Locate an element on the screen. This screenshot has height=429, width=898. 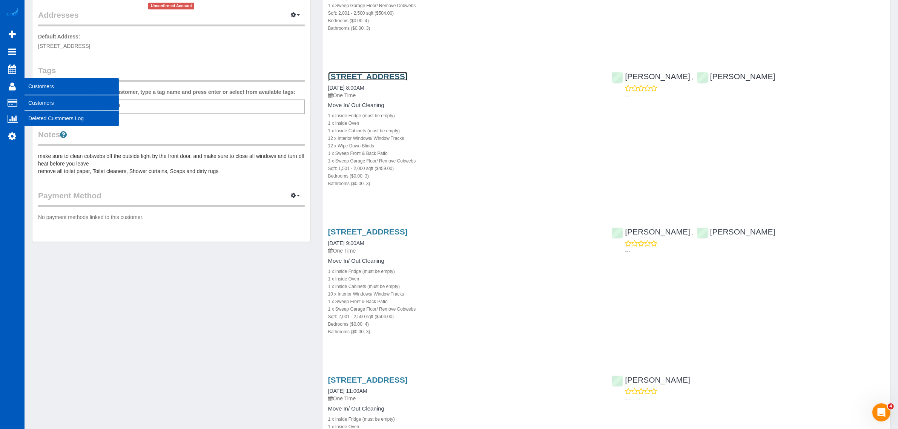
small: 12 x Wipe Down Blinds is located at coordinates (351, 146).